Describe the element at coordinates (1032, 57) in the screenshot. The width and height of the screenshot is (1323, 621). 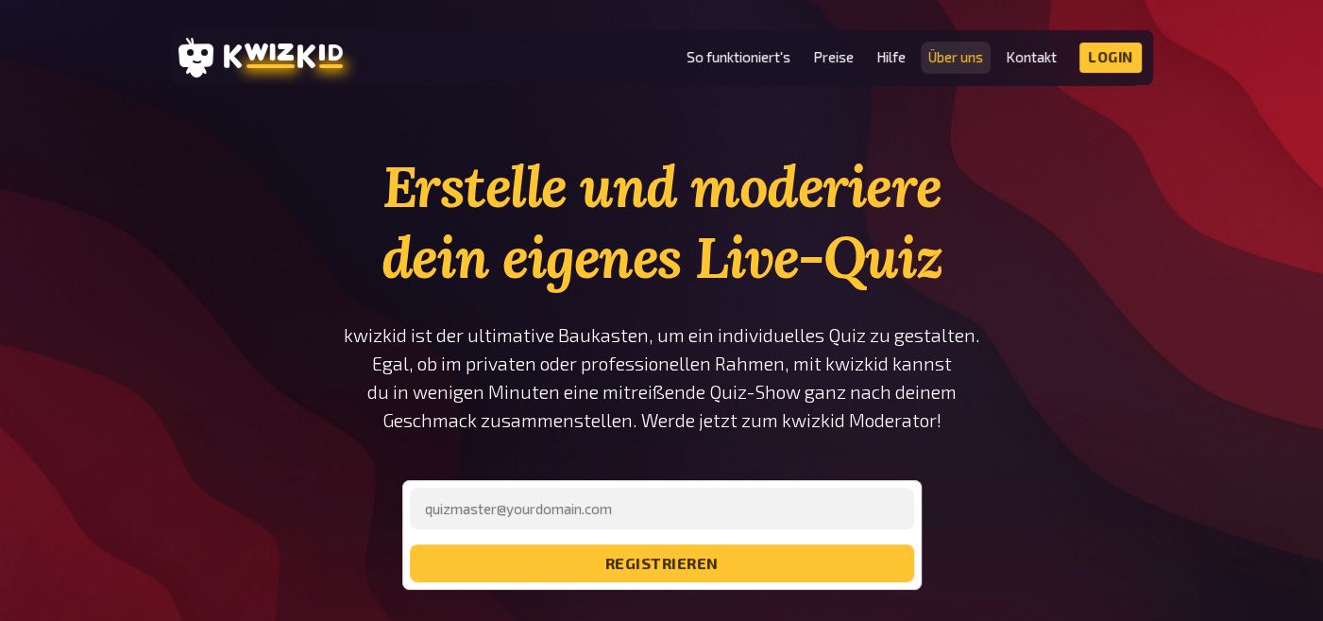
I see `a: Kontakt` at that location.